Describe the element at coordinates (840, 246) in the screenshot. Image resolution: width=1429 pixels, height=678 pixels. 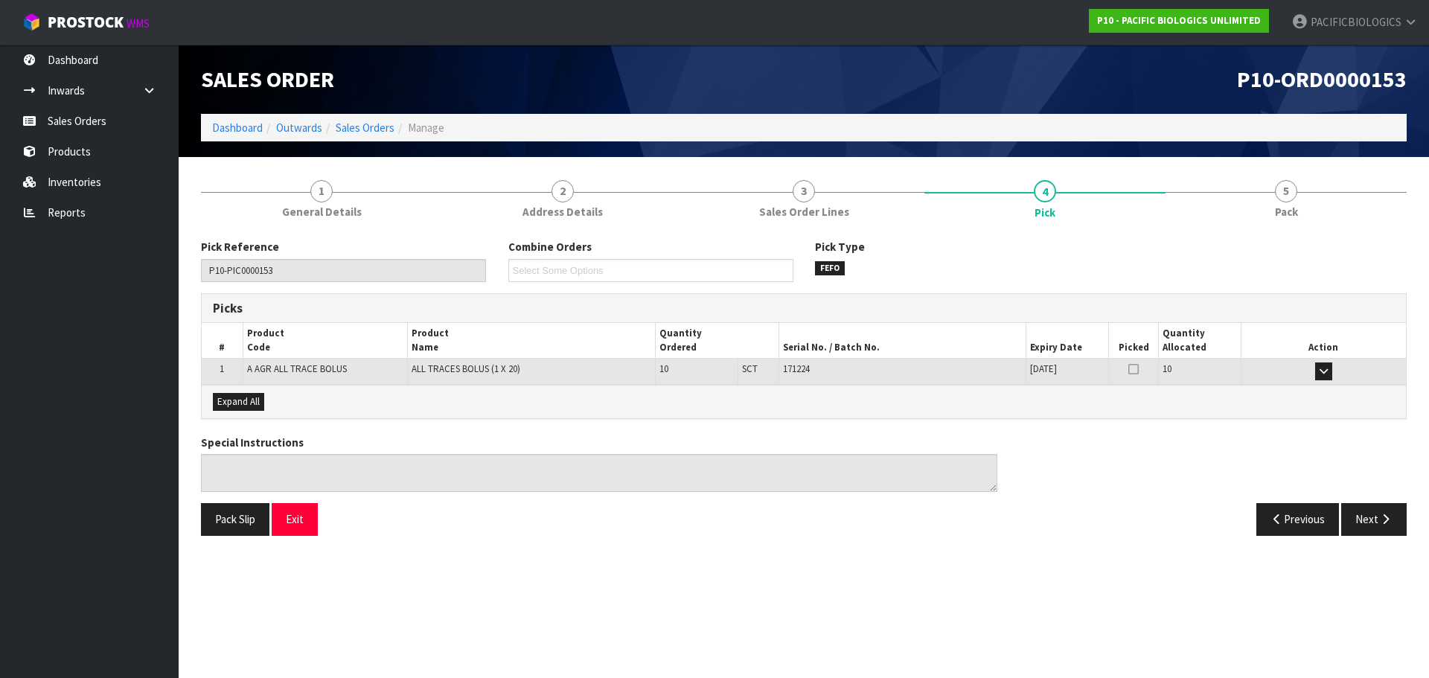
I see `label: Pick Type` at that location.